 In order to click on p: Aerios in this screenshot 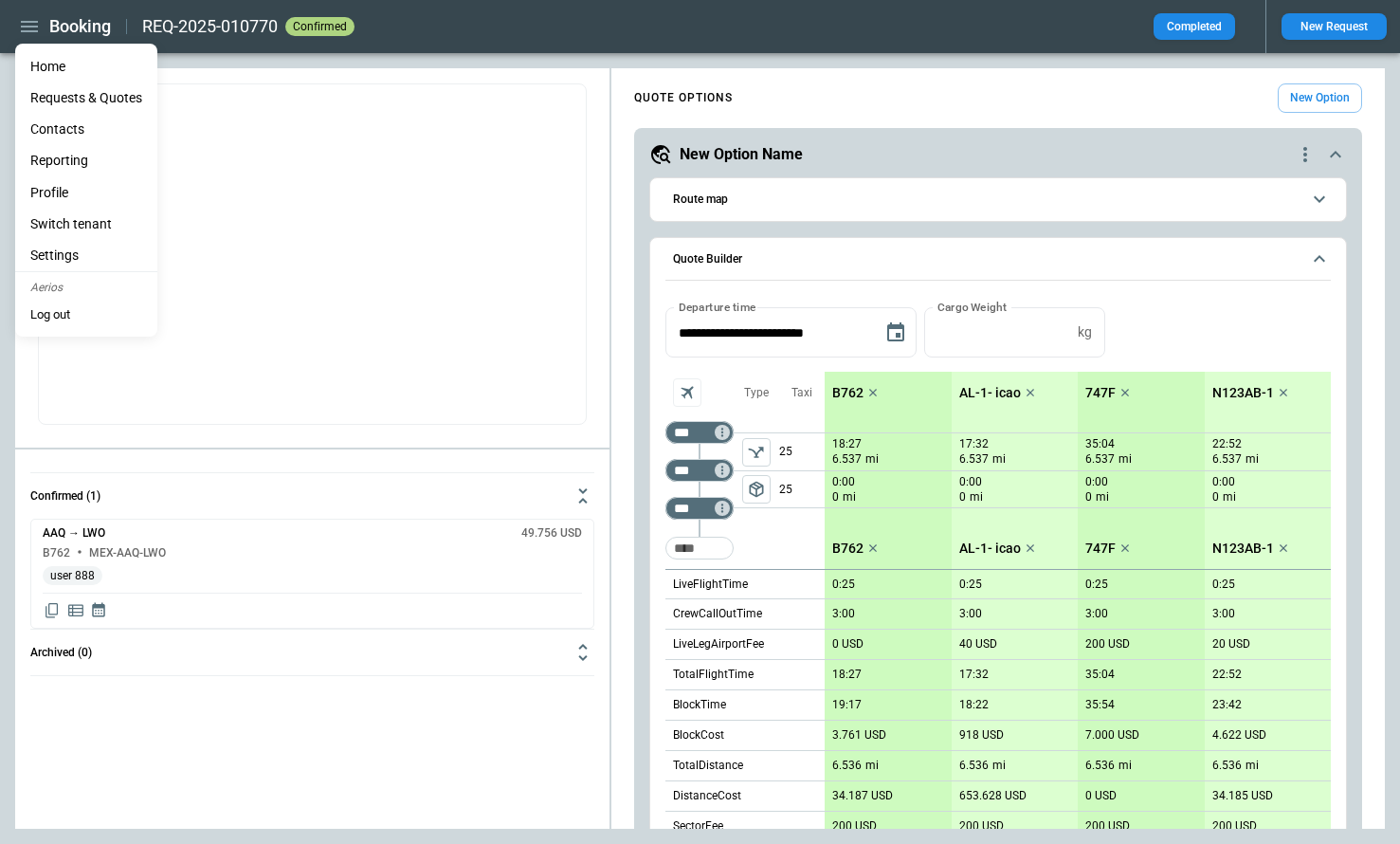, I will do `click(87, 287)`.